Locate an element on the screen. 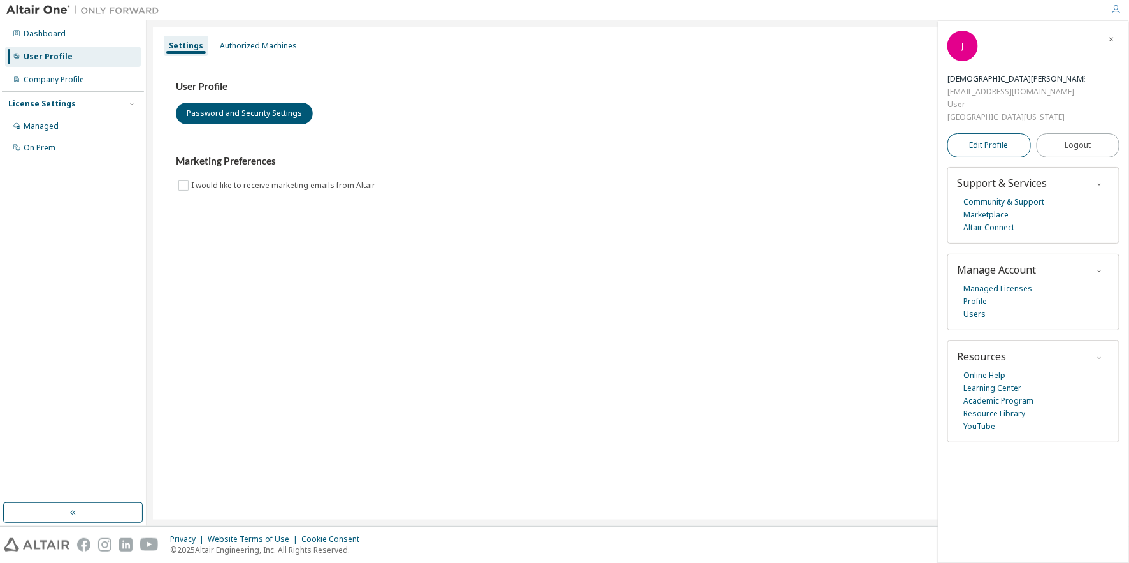  div: License Settings is located at coordinates (42, 104).